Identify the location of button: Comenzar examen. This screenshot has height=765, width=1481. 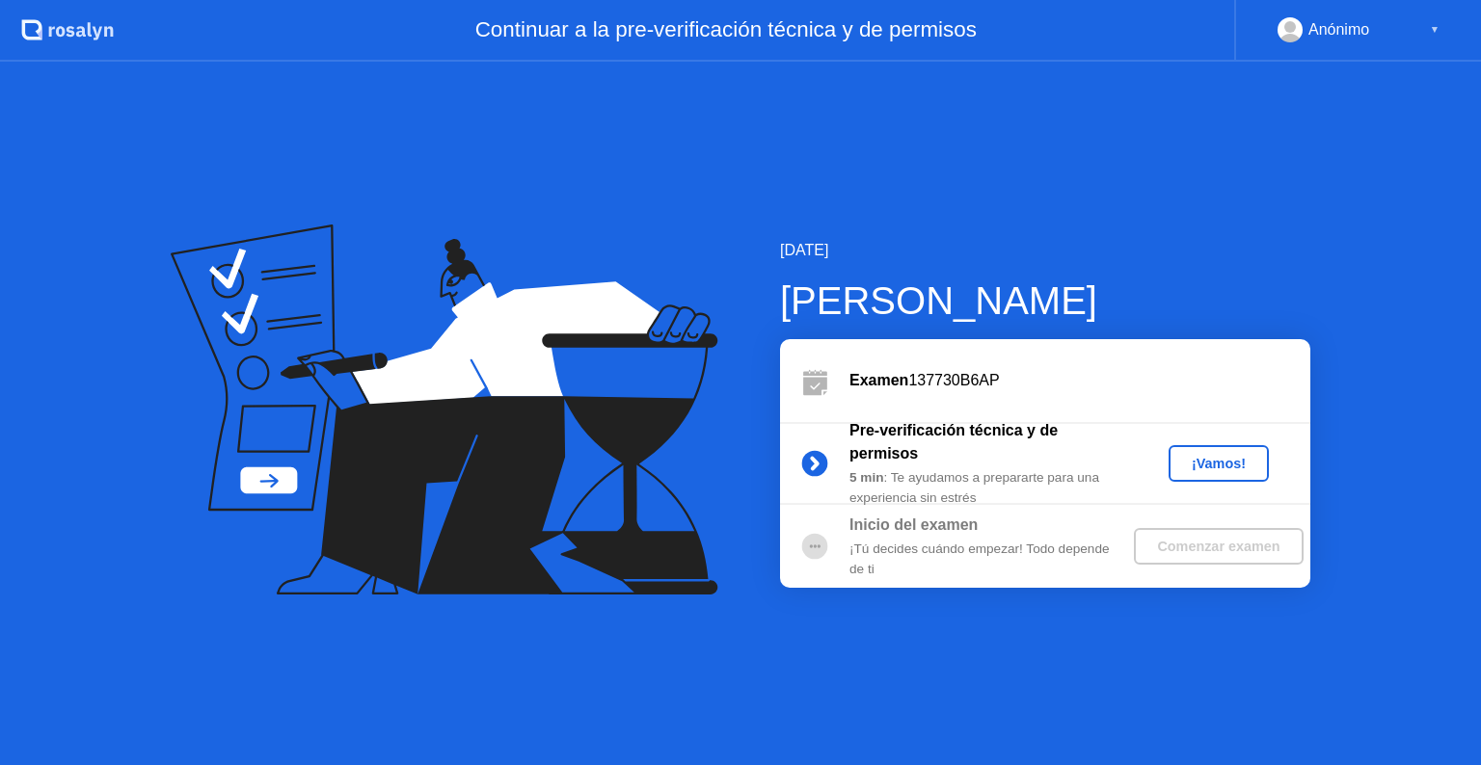
(1217, 547).